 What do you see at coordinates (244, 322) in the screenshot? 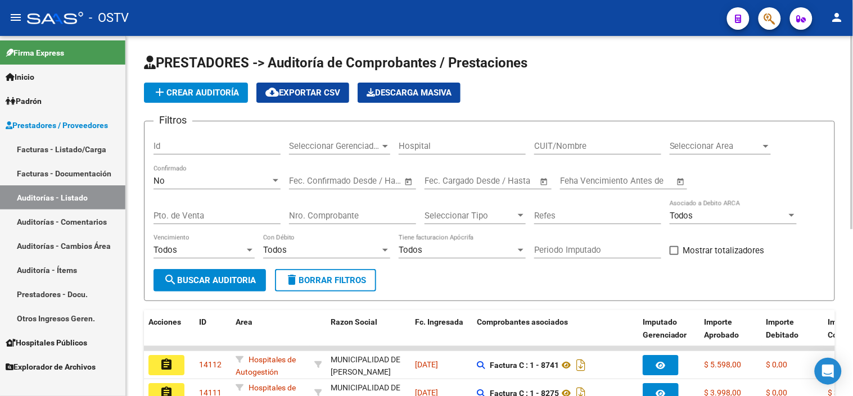
I see `span: Area` at bounding box center [244, 322].